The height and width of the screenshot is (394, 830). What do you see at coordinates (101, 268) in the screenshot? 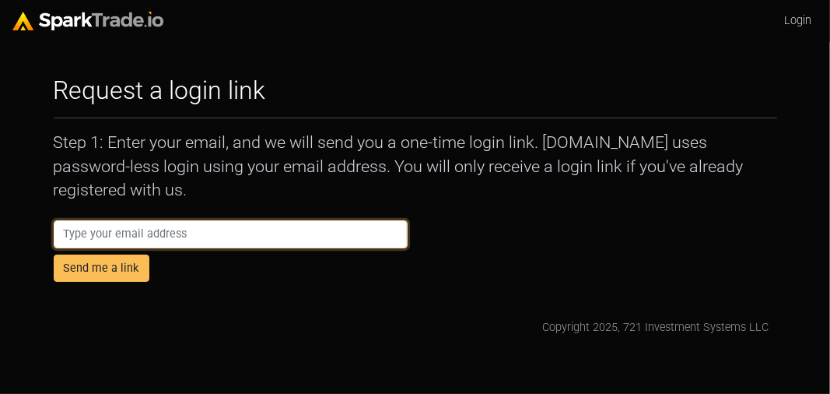
I see `button: Send me a link` at bounding box center [101, 268].